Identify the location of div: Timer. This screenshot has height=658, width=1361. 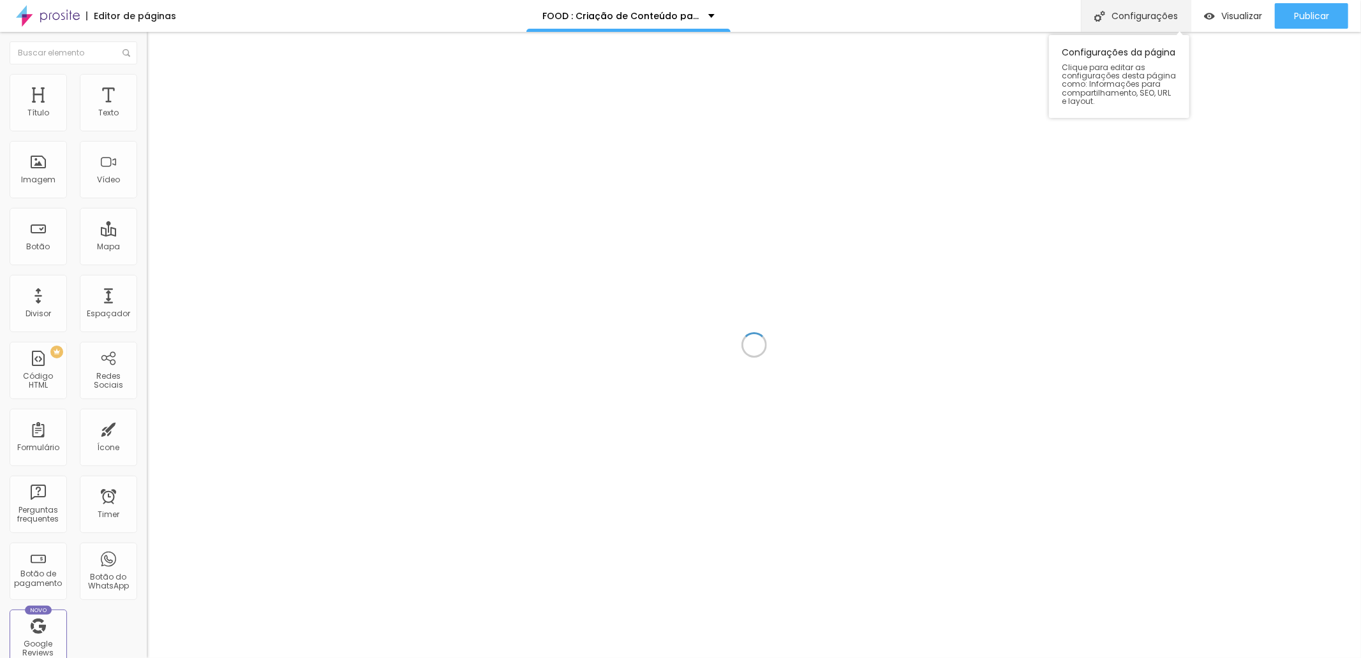
(108, 515).